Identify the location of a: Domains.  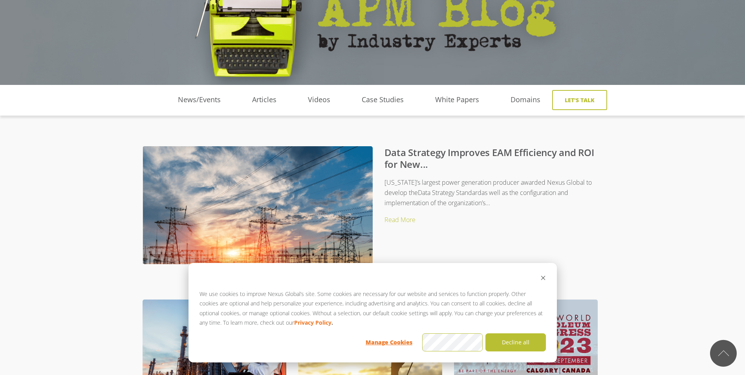
(526, 100).